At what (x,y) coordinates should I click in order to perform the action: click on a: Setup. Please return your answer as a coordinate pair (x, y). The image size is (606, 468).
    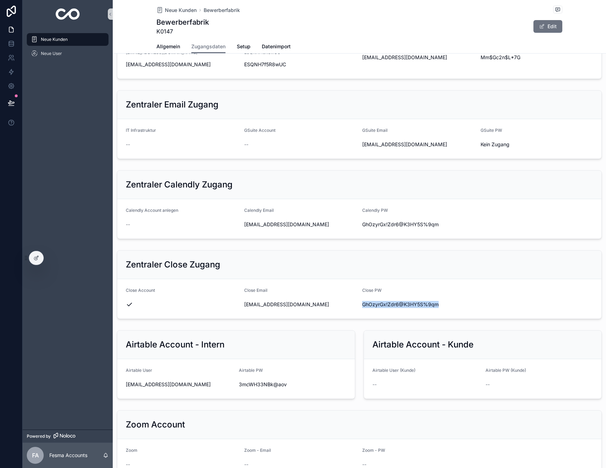
    Looking at the image, I should click on (243, 47).